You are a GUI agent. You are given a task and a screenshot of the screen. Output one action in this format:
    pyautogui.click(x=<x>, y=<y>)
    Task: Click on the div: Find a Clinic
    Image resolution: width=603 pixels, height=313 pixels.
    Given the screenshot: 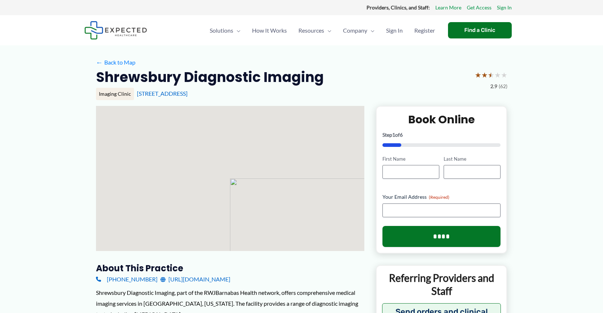 What is the action you would take?
    pyautogui.click(x=480, y=30)
    